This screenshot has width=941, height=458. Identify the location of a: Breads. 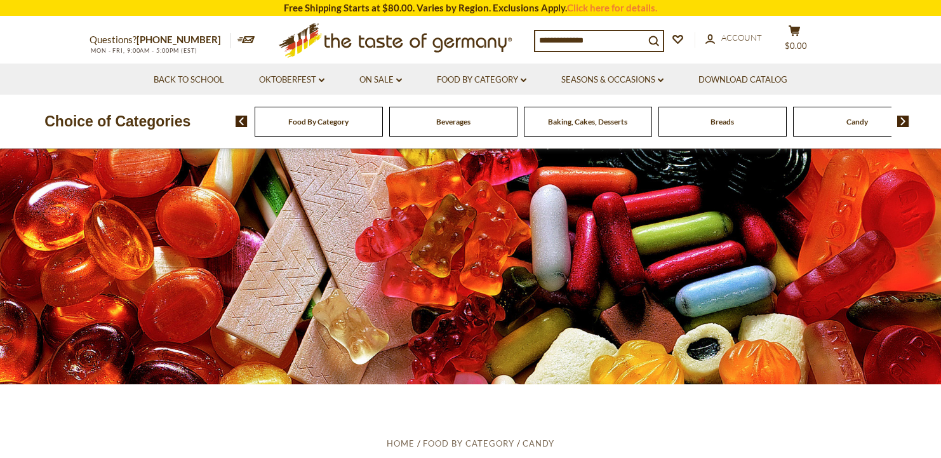
(722, 121).